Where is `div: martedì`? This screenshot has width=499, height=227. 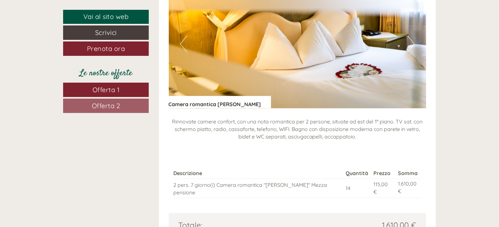
div: martedì is located at coordinates (129, 10).